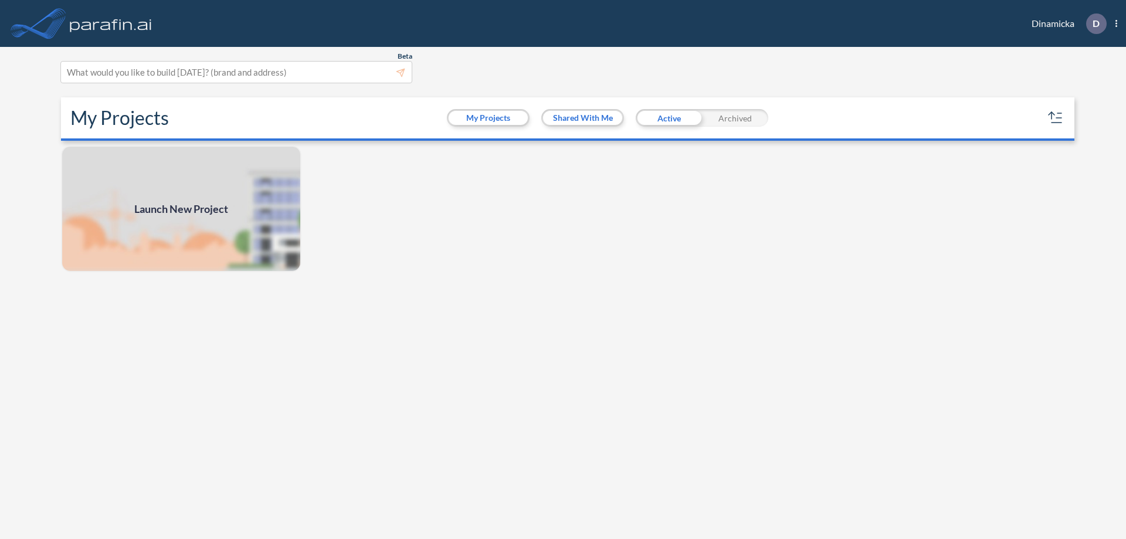 Image resolution: width=1126 pixels, height=539 pixels. I want to click on button: Shared With Me, so click(583, 118).